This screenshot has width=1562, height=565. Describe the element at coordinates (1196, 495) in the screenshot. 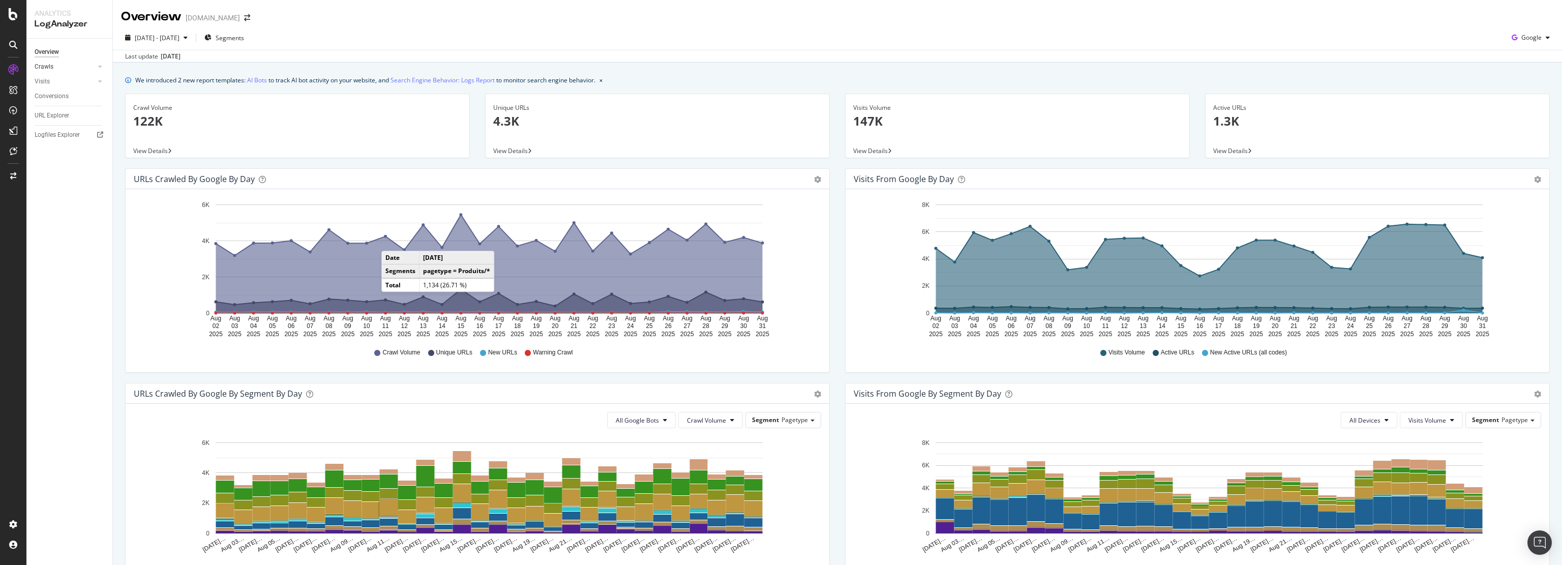

I see `div: A chart.` at that location.